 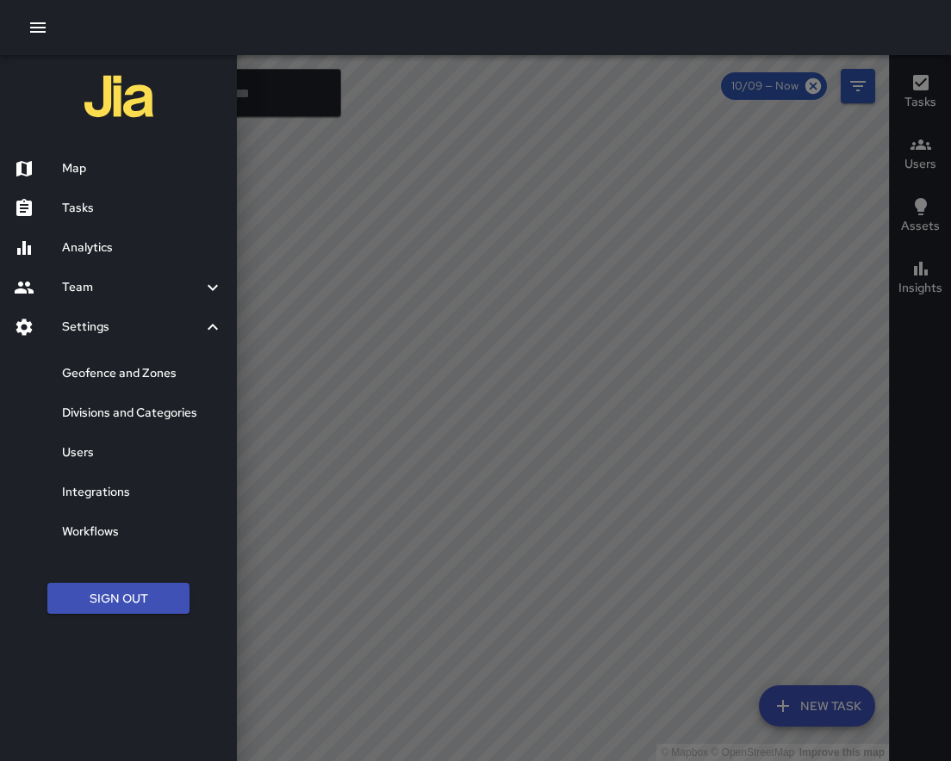 What do you see at coordinates (142, 413) in the screenshot?
I see `h6: Divisions and Categories` at bounding box center [142, 413].